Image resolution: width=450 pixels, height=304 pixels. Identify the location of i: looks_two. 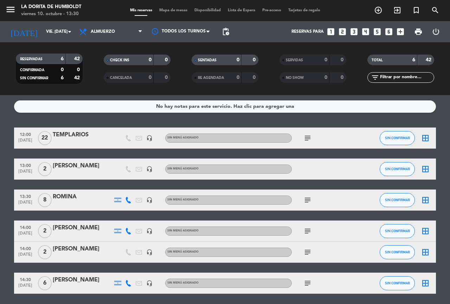
(343, 32).